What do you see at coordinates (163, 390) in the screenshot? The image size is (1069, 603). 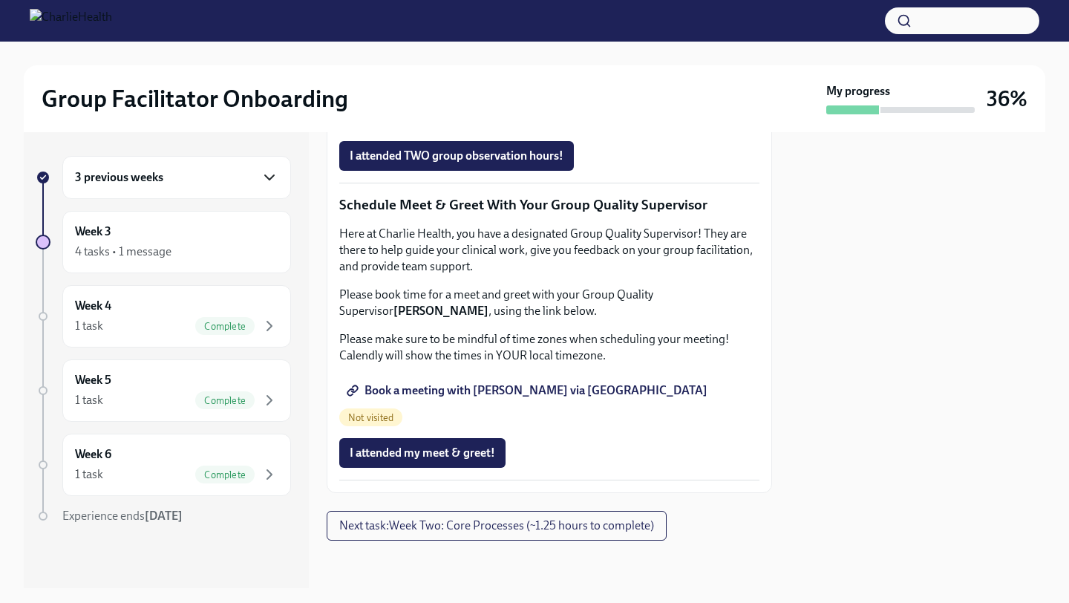 I see `a: Week 51 taskComplete` at bounding box center [163, 390].